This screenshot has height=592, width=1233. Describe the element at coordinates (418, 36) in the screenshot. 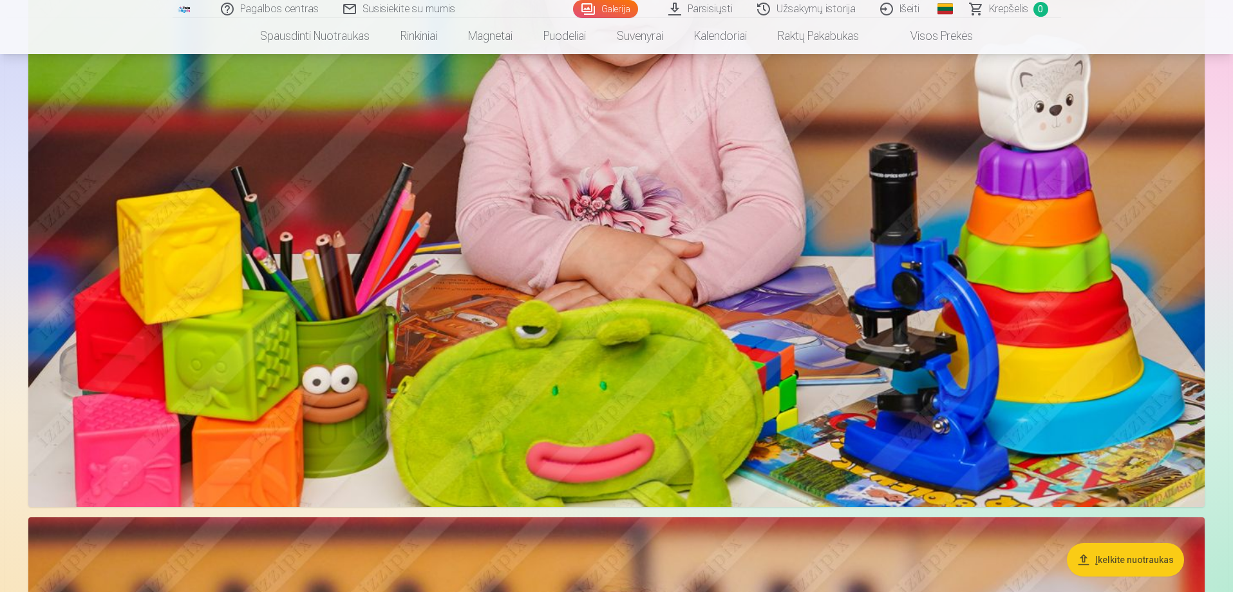

I see `a: Rinkiniai` at that location.